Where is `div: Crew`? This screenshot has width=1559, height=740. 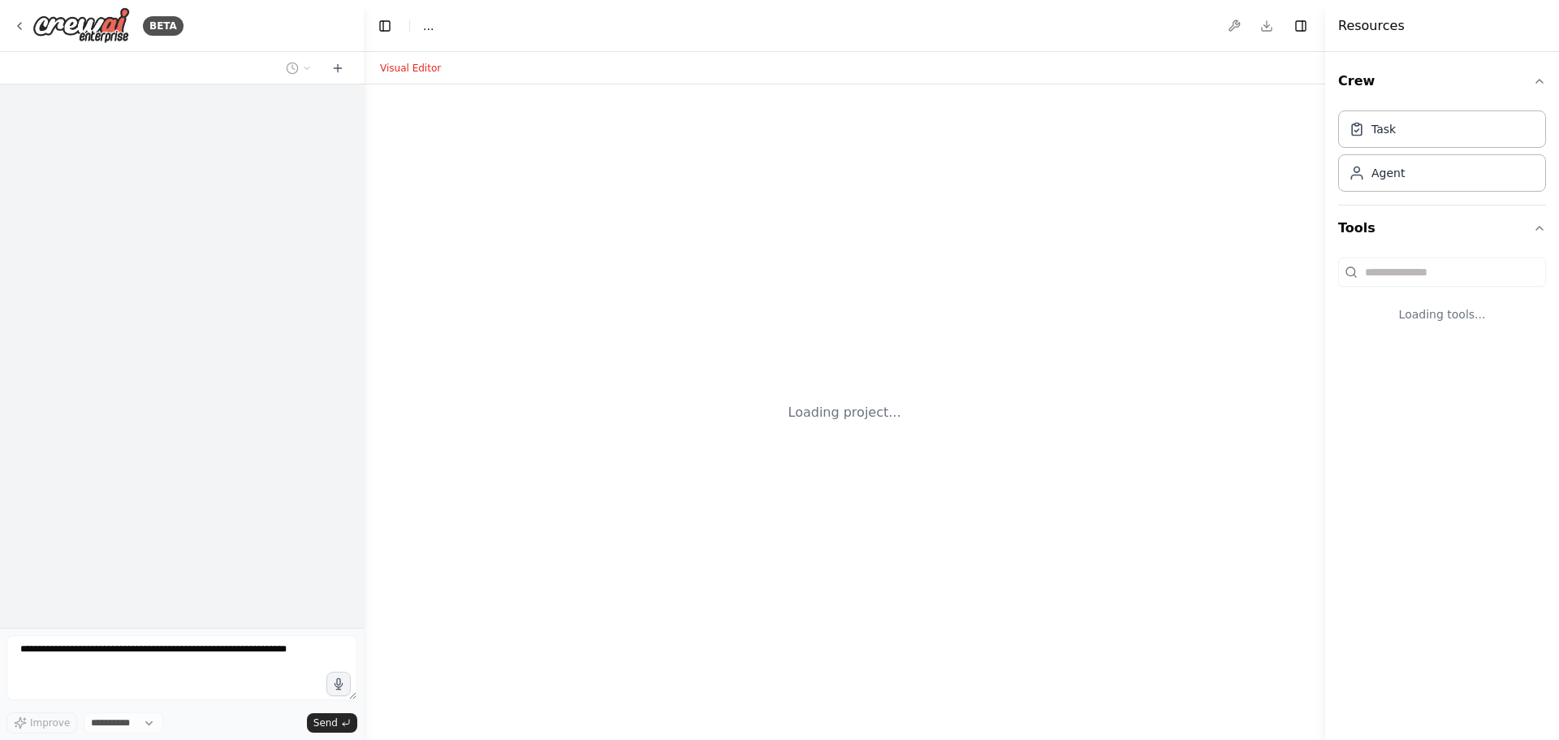
div: Crew is located at coordinates (1442, 154).